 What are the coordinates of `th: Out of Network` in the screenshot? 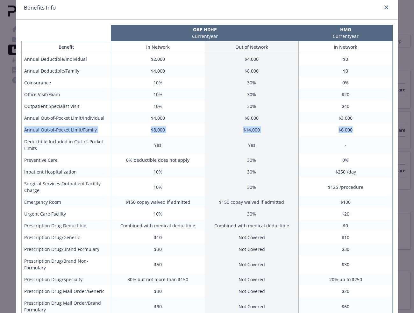 It's located at (252, 47).